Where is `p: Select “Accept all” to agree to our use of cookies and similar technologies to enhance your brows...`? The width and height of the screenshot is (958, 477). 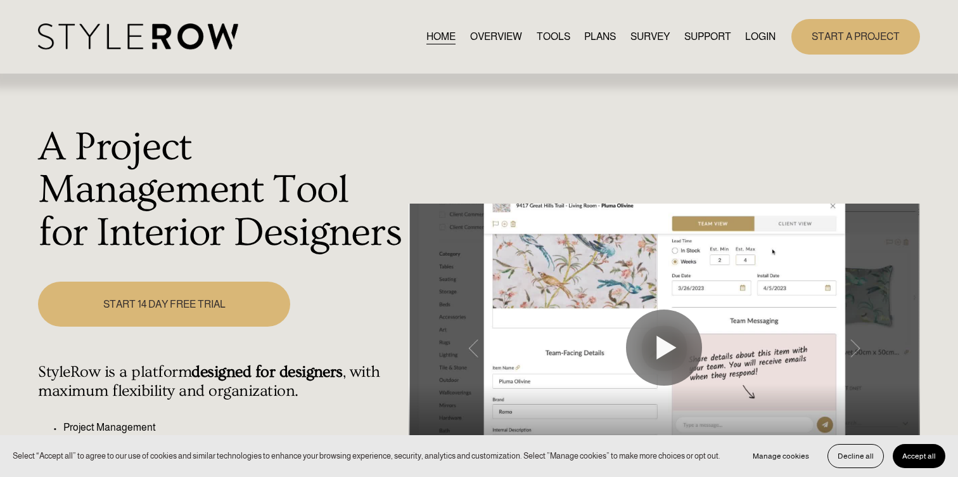
p: Select “Accept all” to agree to our use of cookies and similar technologies to enhance your brows... is located at coordinates (366, 455).